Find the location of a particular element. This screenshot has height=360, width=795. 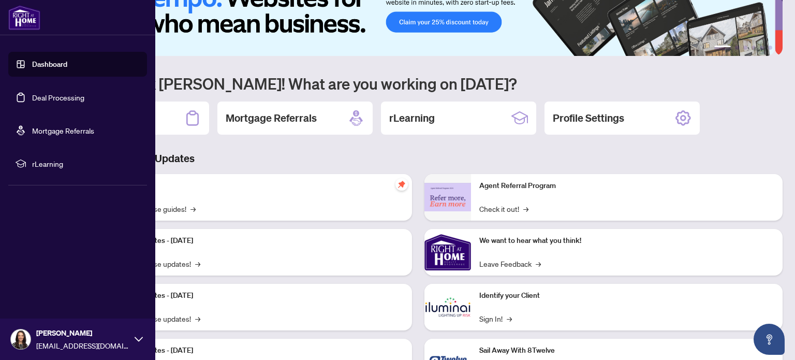

img: Identify your Client is located at coordinates (448, 307).